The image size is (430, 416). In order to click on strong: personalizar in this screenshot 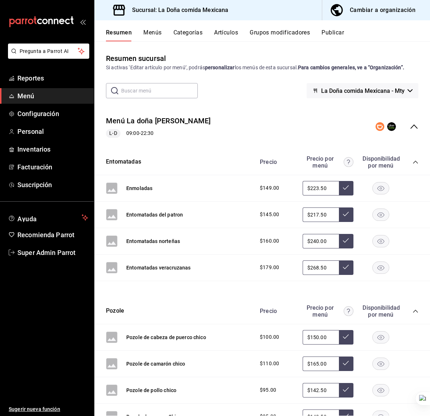, I will do `click(220, 68)`.